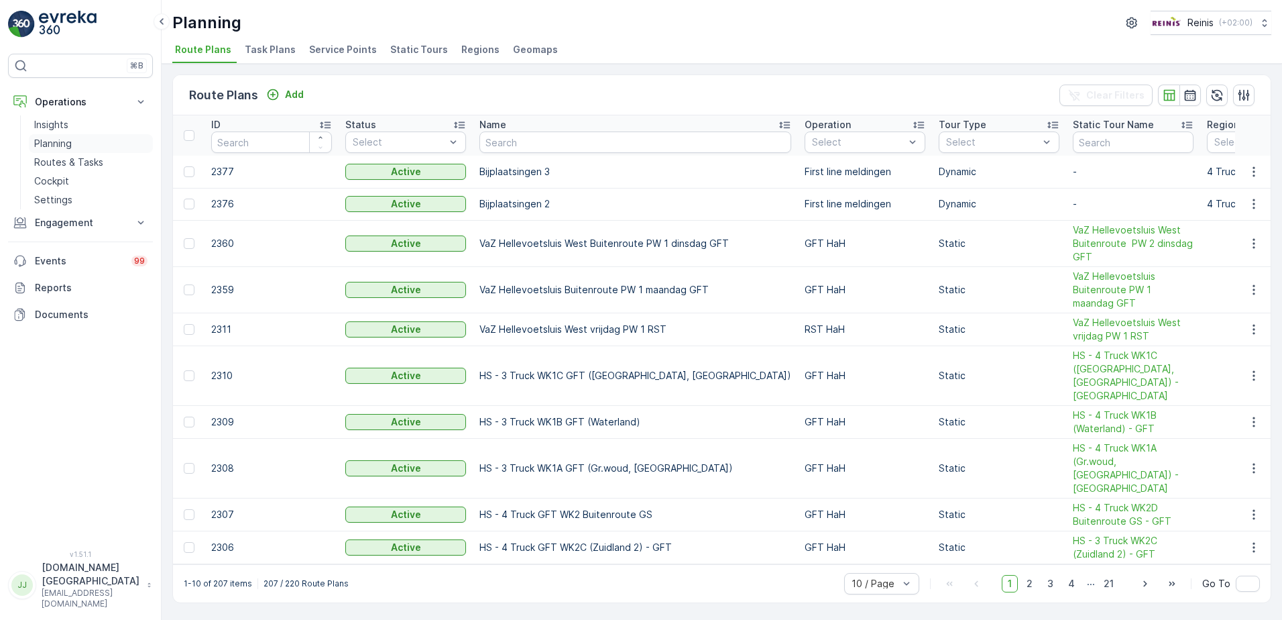 The width and height of the screenshot is (1282, 620). Describe the element at coordinates (79, 261) in the screenshot. I see `p: Events` at that location.